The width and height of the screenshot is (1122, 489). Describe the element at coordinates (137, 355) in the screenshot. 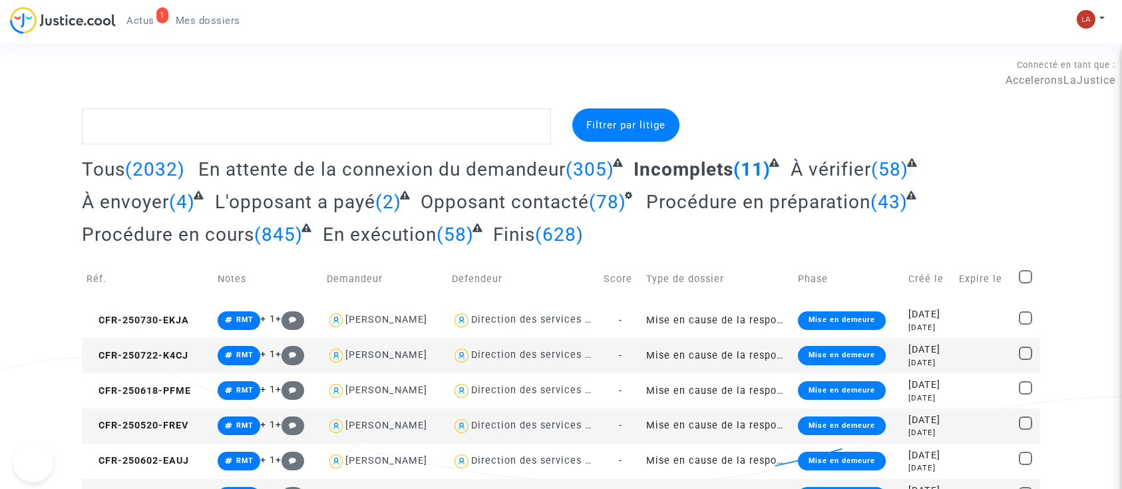

I see `span: CFR-250722-K4CJ` at that location.